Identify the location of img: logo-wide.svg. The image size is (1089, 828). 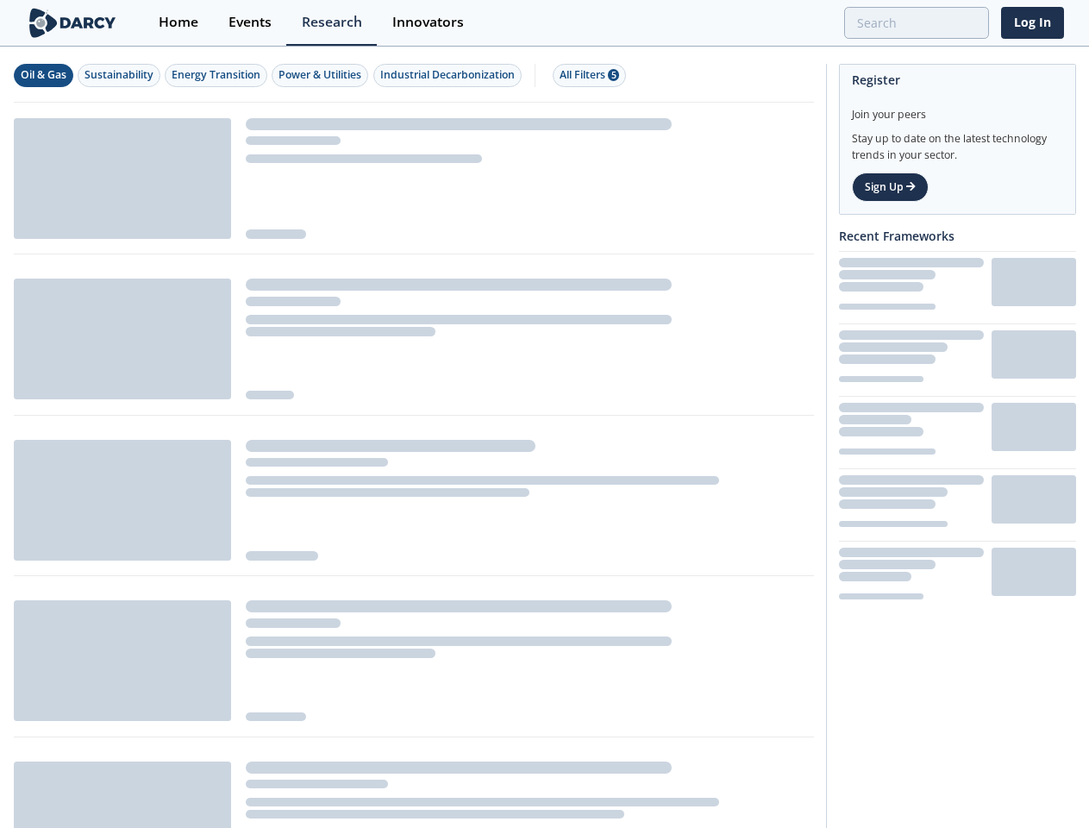
(72, 22).